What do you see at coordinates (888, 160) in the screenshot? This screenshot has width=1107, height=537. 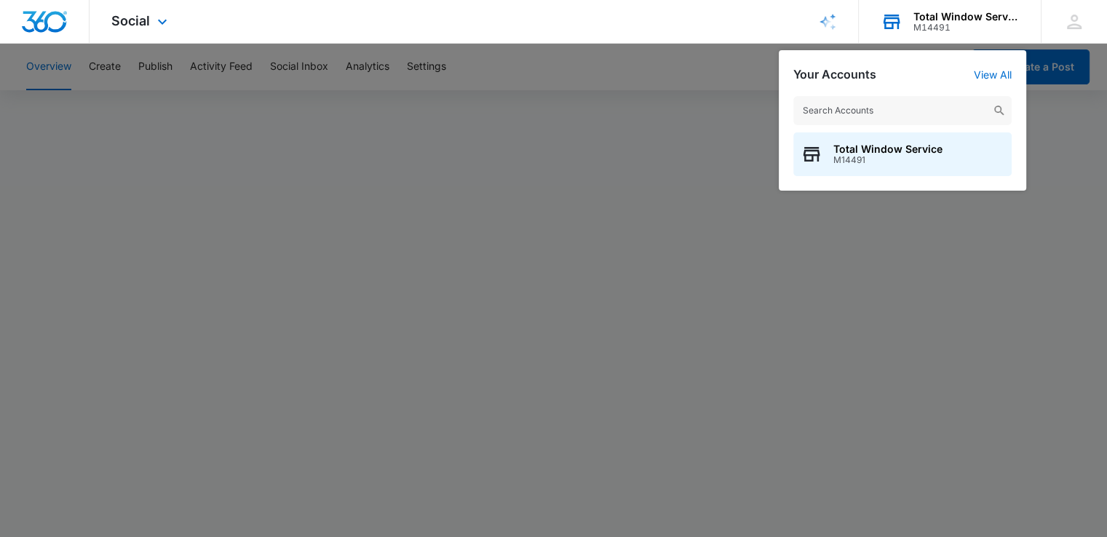 I see `span: M14491` at bounding box center [888, 160].